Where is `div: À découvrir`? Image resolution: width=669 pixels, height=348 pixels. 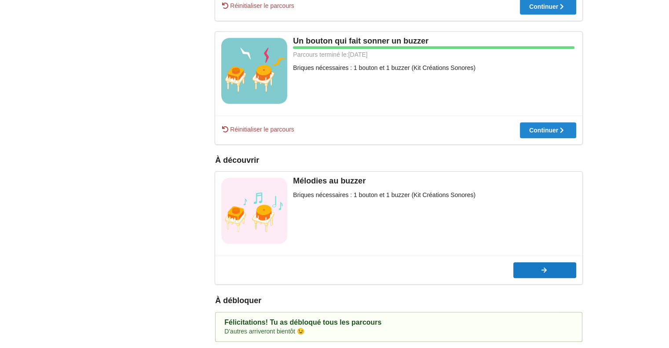 div: À découvrir is located at coordinates (398, 160).